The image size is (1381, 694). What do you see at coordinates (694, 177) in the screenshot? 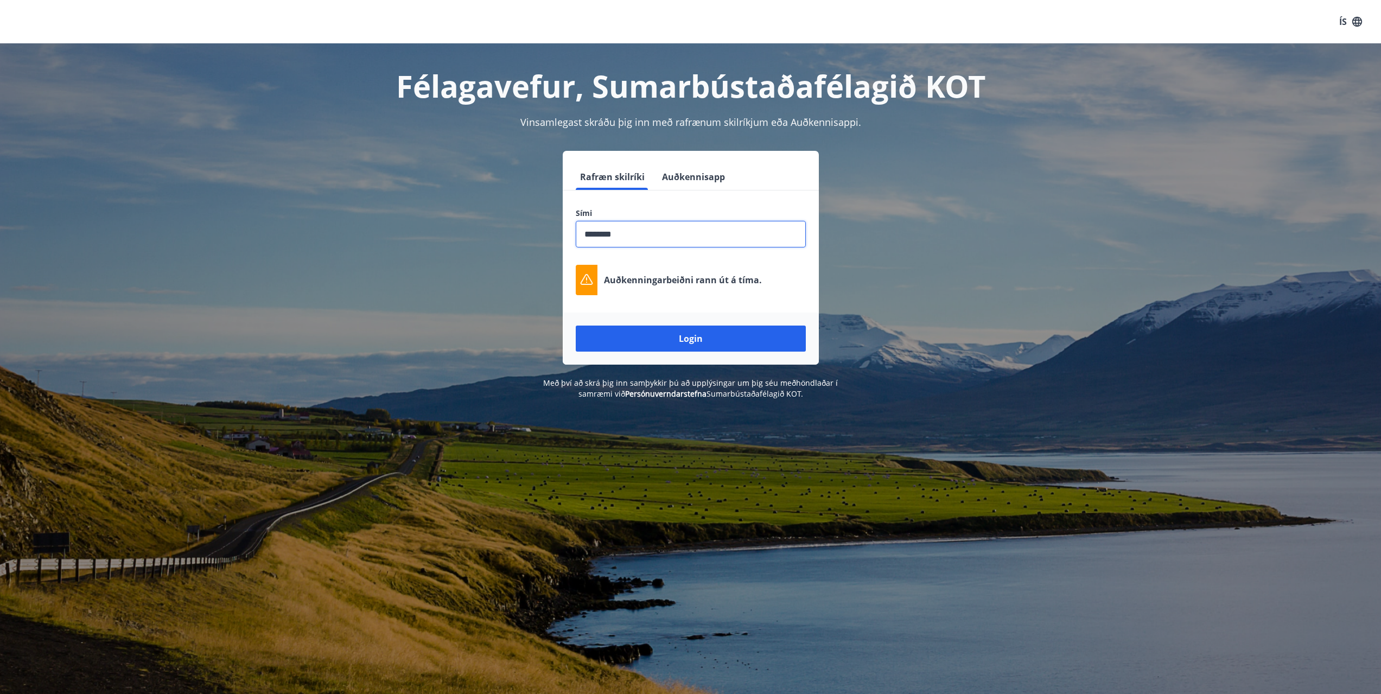
I see `button: Auðkennisapp` at bounding box center [694, 177].